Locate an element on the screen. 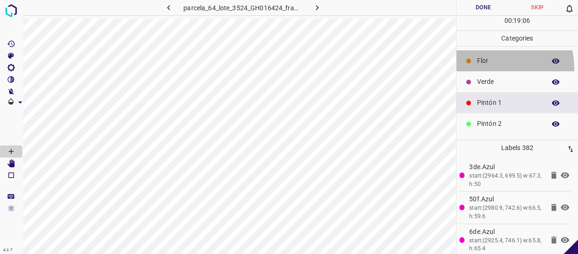 The height and width of the screenshot is (254, 578). div: start:(2980.9, 742.6) w:66.5, h:59.6 is located at coordinates (506, 212).